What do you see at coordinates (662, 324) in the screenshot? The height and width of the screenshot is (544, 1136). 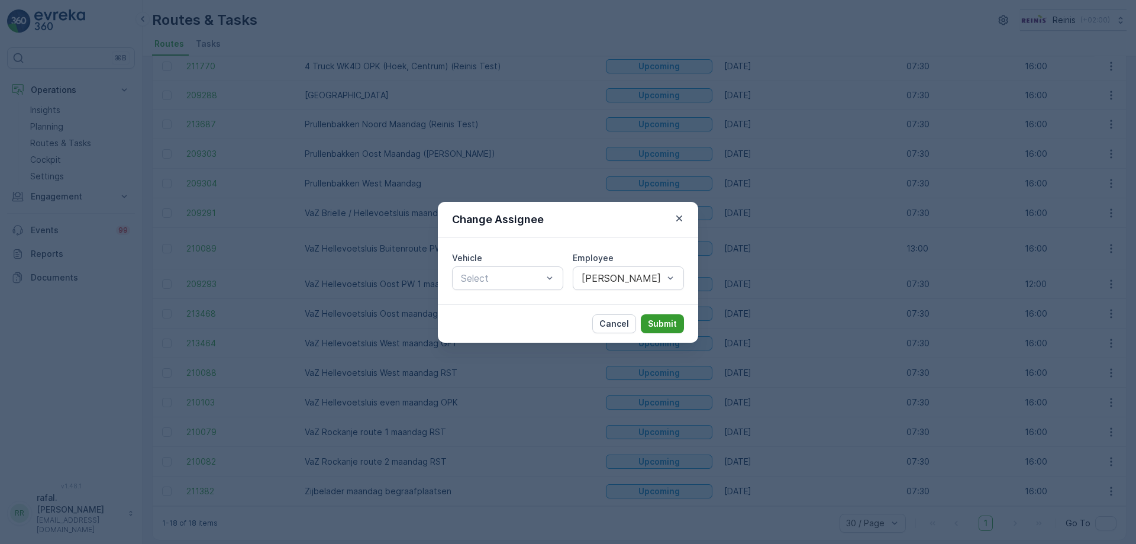 I see `p: Submit` at bounding box center [662, 324].